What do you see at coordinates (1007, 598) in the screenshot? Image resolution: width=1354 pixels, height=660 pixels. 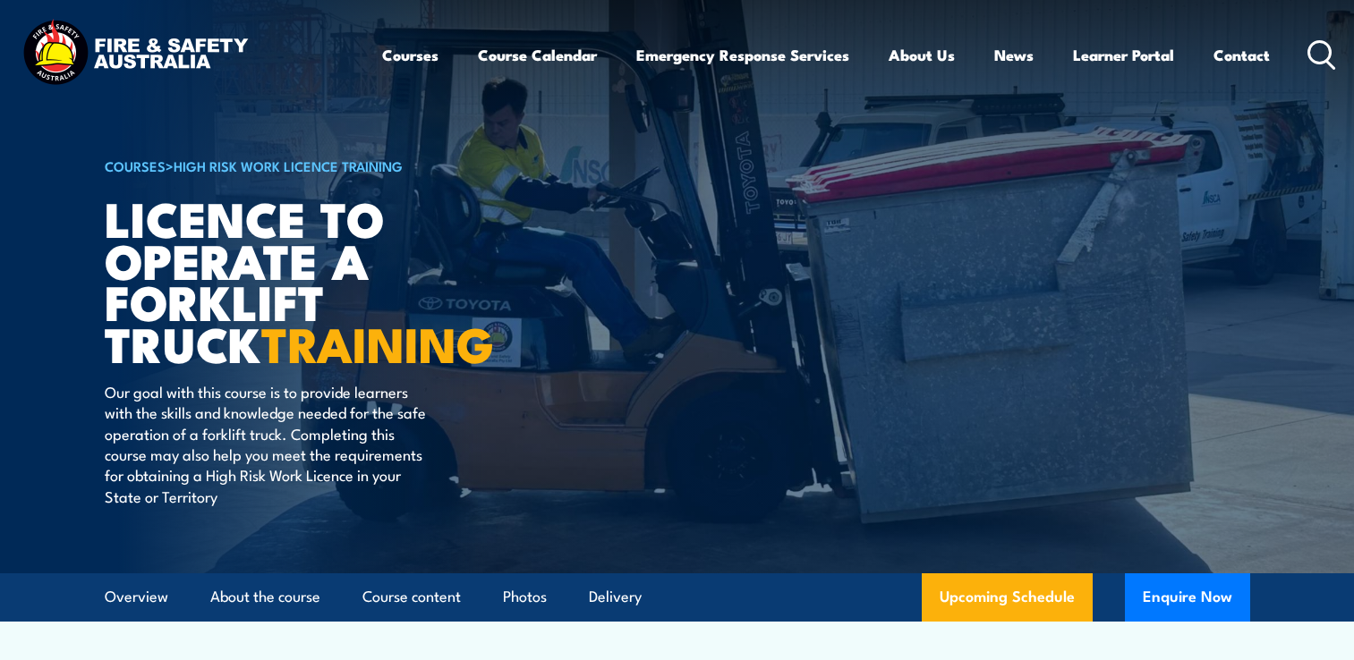 I see `a: Upcoming Schedule` at bounding box center [1007, 598].